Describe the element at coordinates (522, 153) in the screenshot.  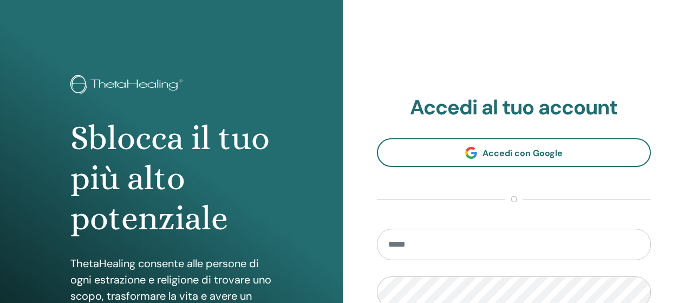
I see `span: Accedi con Google` at that location.